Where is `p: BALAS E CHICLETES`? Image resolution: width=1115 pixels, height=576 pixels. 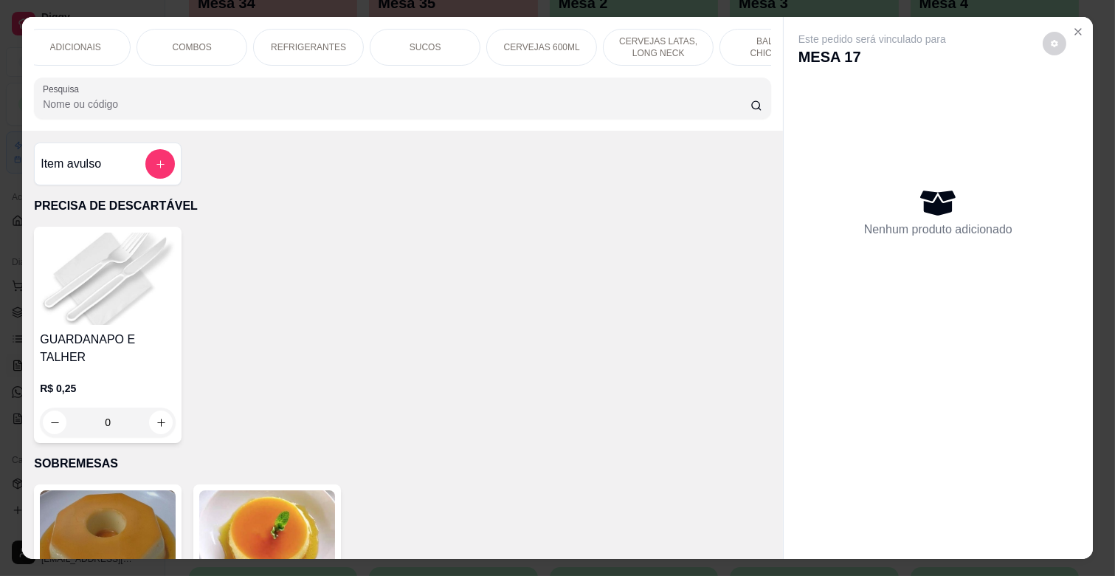 p: BALAS E CHICLETES is located at coordinates (775, 47).